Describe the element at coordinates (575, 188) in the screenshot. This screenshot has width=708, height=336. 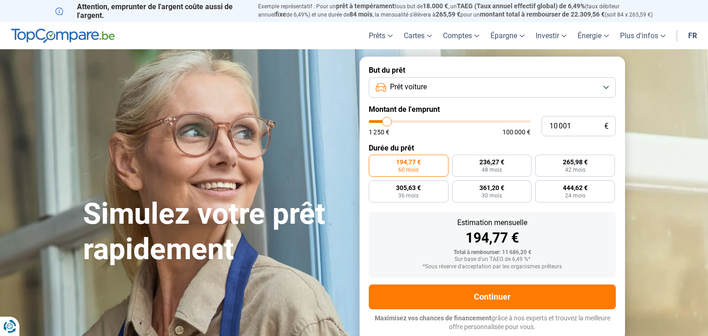
I see `span: 444,62 €` at that location.